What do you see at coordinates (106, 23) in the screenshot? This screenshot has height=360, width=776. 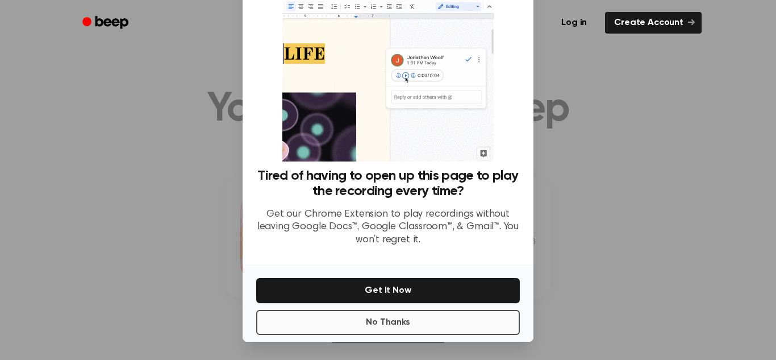 I see `a: Beep` at bounding box center [106, 23].